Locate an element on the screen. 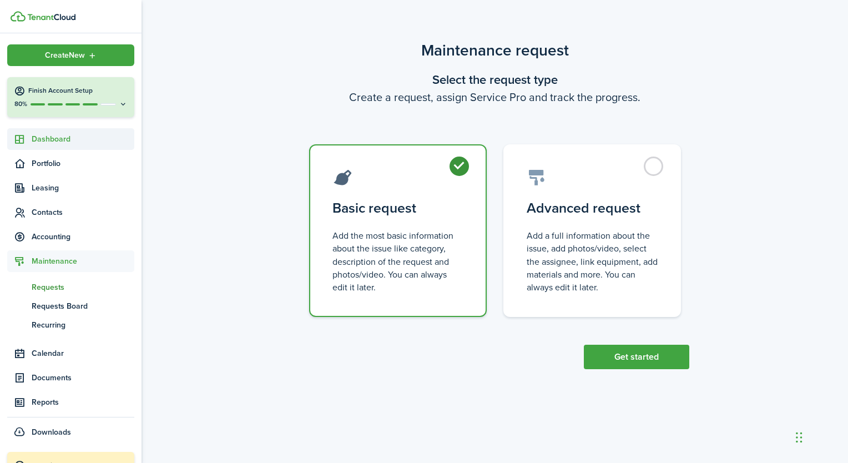 This screenshot has height=463, width=848. wizard-step-header-description: Create a request, assign Service Pro and track the progress. is located at coordinates (495, 97).